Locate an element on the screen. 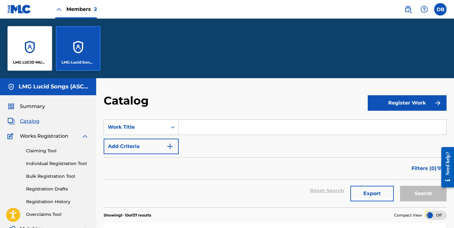 This screenshot has width=454, height=228. div: Chat Widget is located at coordinates (438, 213).